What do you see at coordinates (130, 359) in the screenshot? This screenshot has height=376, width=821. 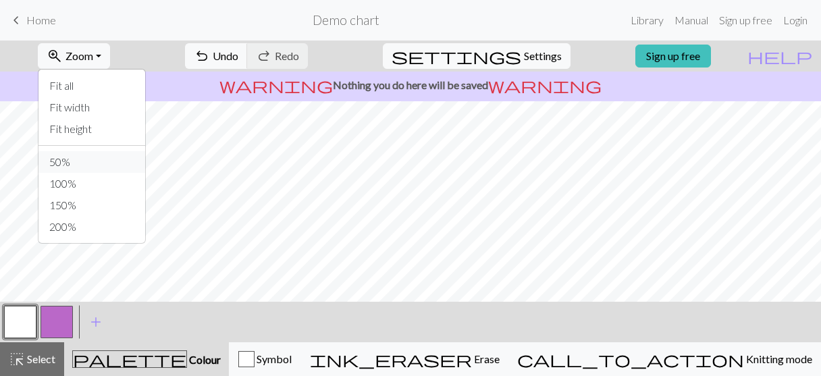 I see `span: palette` at bounding box center [130, 359].